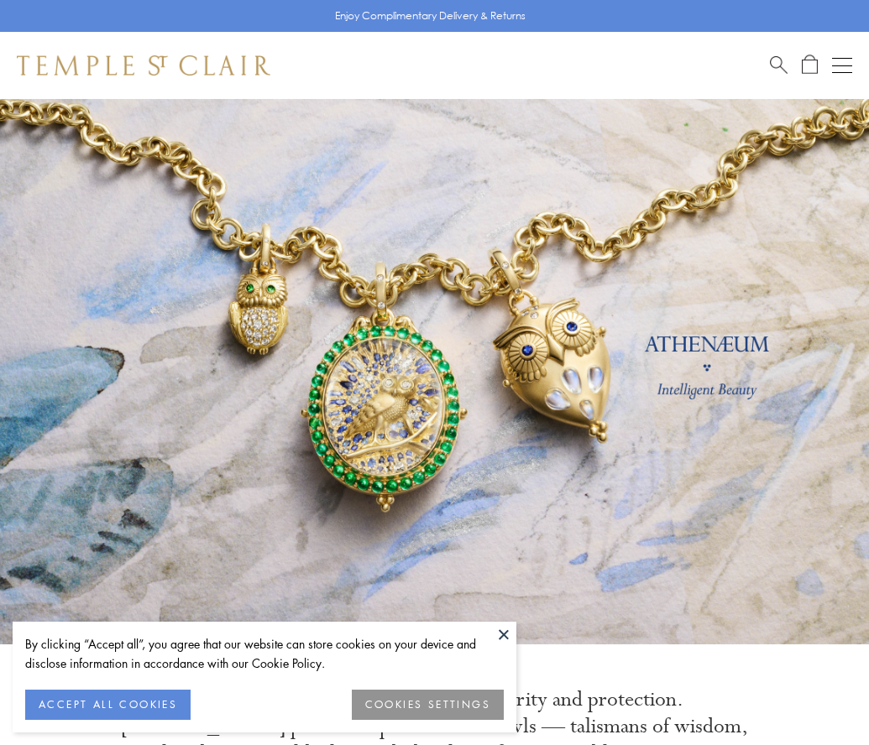 Image resolution: width=869 pixels, height=745 pixels. Describe the element at coordinates (264, 654) in the screenshot. I see `div: By clicking “Accept all”, you agree that our website can store cookies on your device and disclos...` at that location.